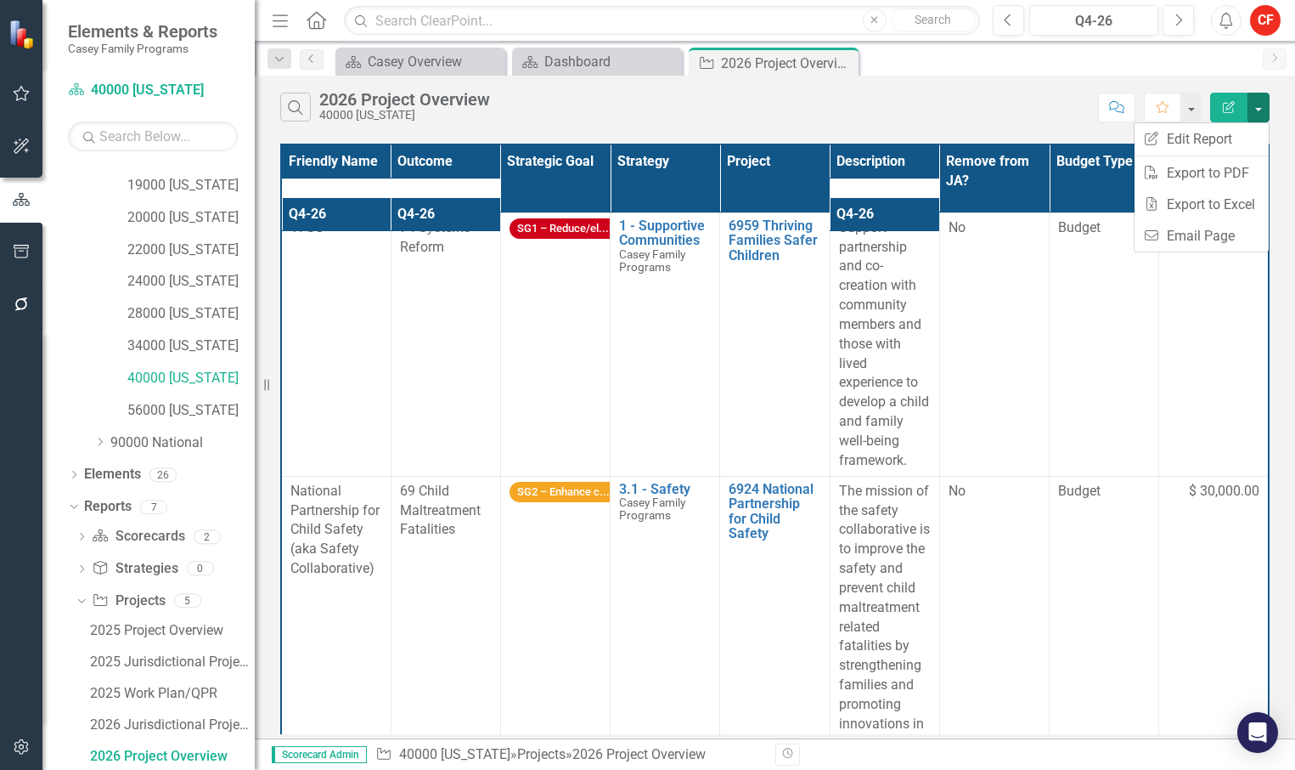  What do you see at coordinates (134, 568) in the screenshot?
I see `a: Strategies` at bounding box center [134, 568].